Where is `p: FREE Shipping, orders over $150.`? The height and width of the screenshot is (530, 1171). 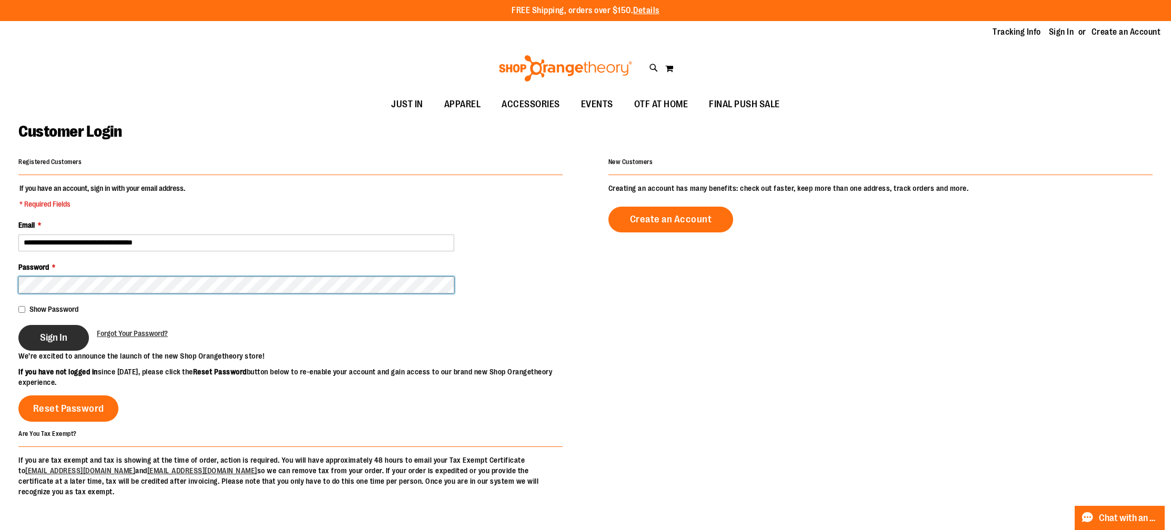 p: FREE Shipping, orders over $150. is located at coordinates (585, 11).